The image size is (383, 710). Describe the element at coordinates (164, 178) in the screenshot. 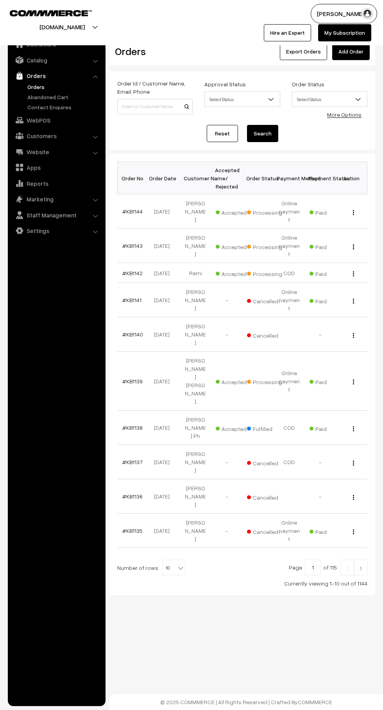

I see `th: Order Date` at that location.